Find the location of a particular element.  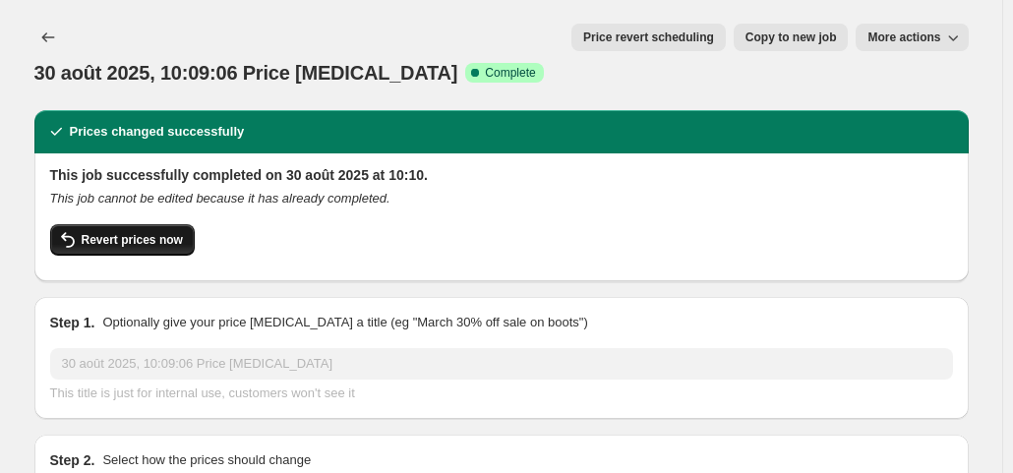

h2: Prices changed successfully is located at coordinates (157, 132).